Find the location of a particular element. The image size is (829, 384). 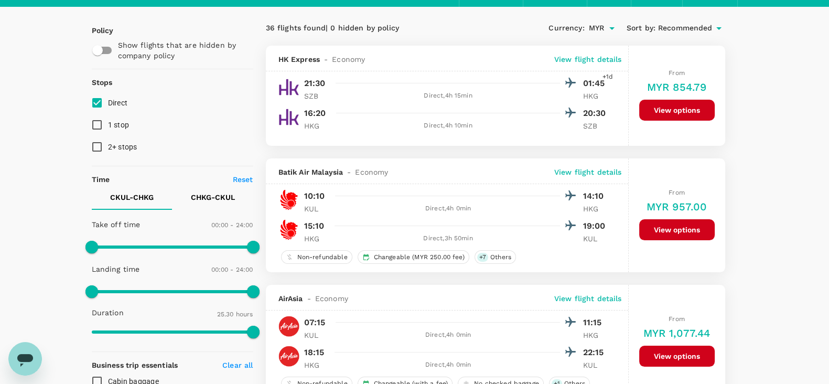

span: Batik Air Malaysia is located at coordinates (311, 172).